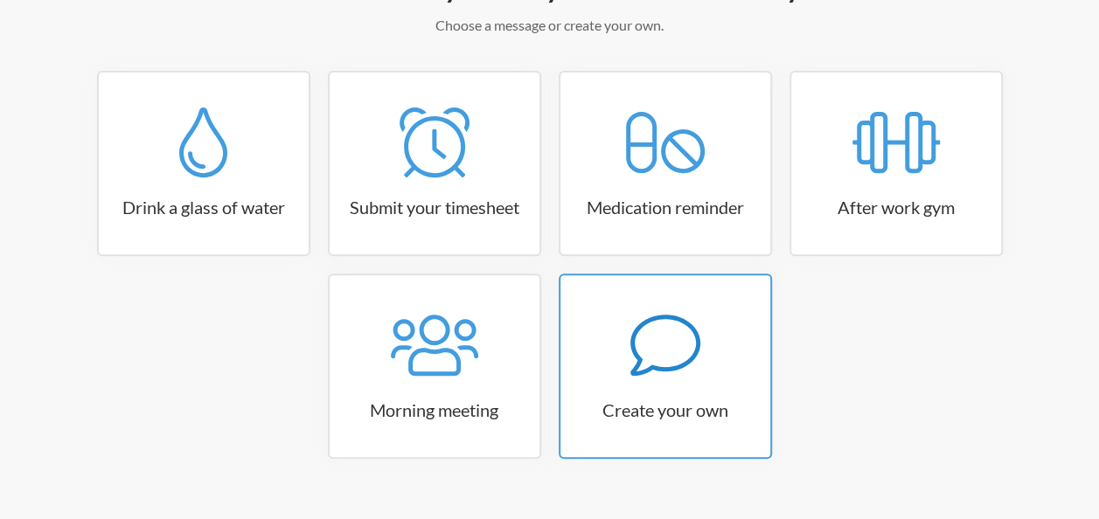 The width and height of the screenshot is (1099, 519). Describe the element at coordinates (665, 410) in the screenshot. I see `h3: Create your own` at that location.